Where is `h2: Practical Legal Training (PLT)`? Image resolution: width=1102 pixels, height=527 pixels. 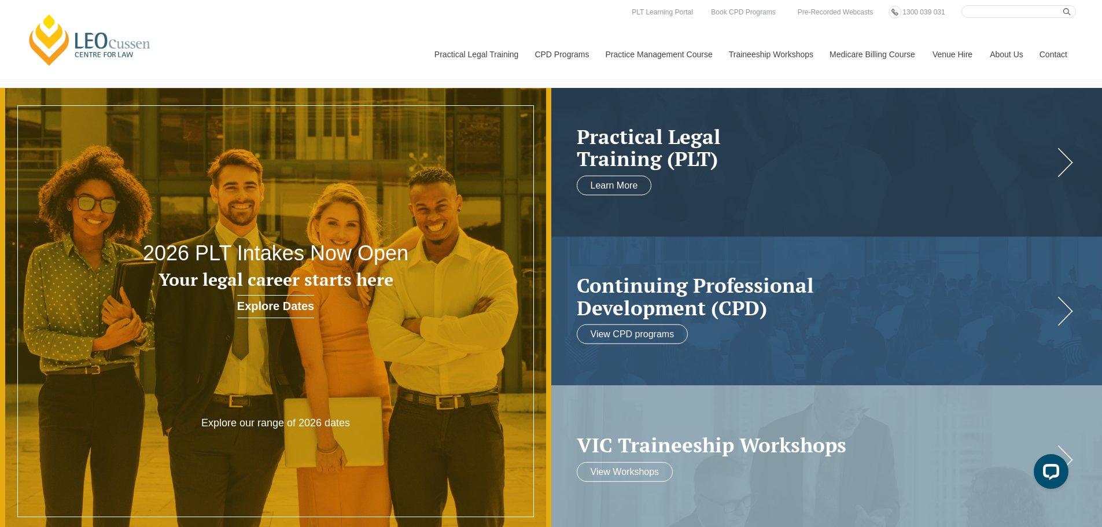 h2: Practical Legal Training (PLT) is located at coordinates (815, 147).